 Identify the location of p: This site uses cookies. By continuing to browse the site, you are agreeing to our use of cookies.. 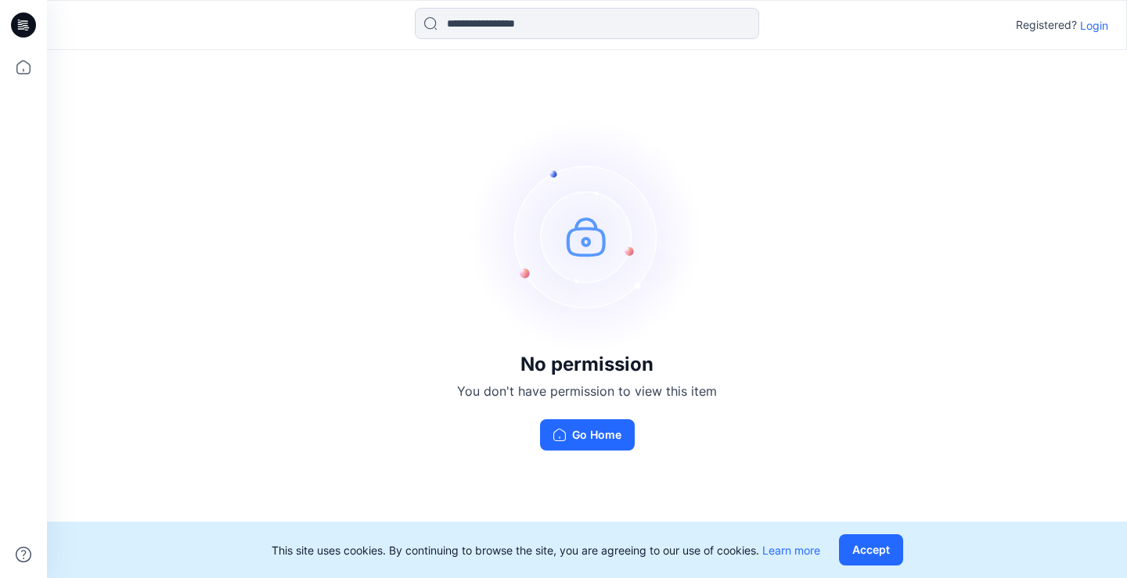
(545, 550).